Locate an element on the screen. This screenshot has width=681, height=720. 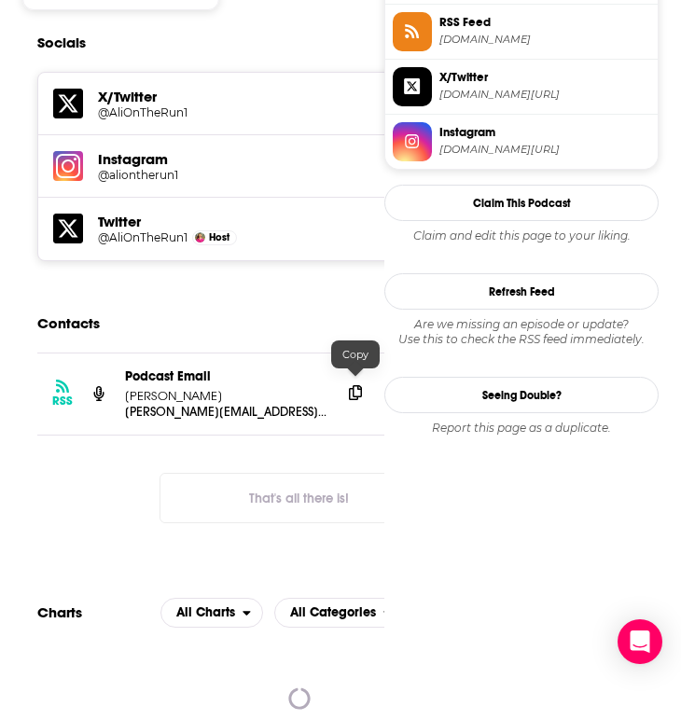
h5: X/Twitter is located at coordinates (287, 96).